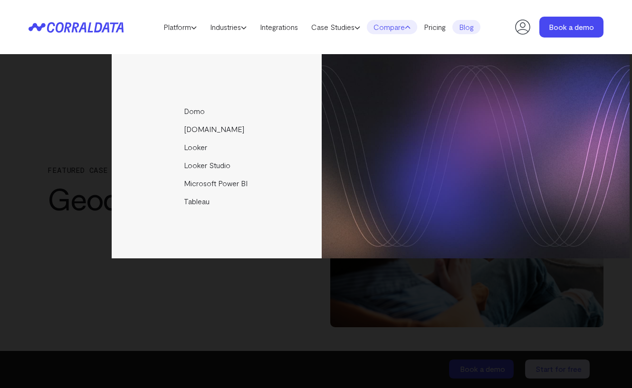 This screenshot has width=632, height=388. I want to click on a: Microsoft Power BI, so click(217, 183).